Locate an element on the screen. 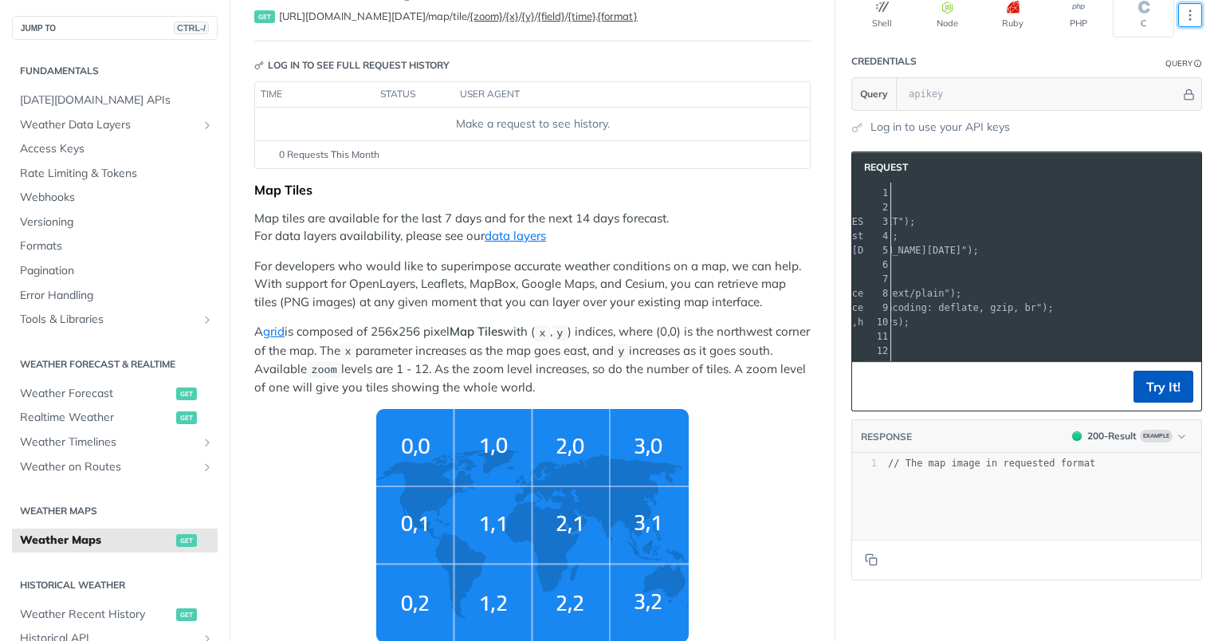 This screenshot has height=641, width=1218. span: Weather on Routes is located at coordinates (108, 467).